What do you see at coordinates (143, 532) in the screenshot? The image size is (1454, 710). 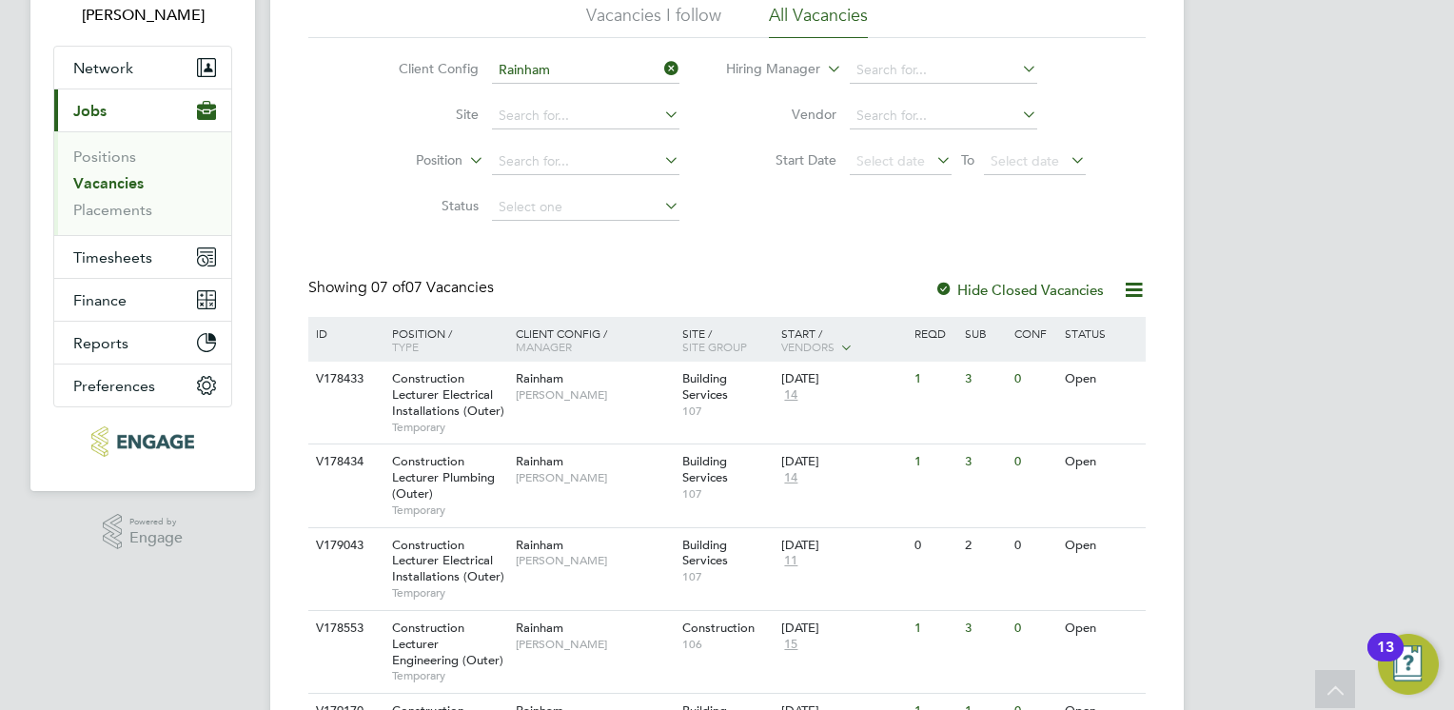 I see `a: Powered byEngage` at bounding box center [143, 532].